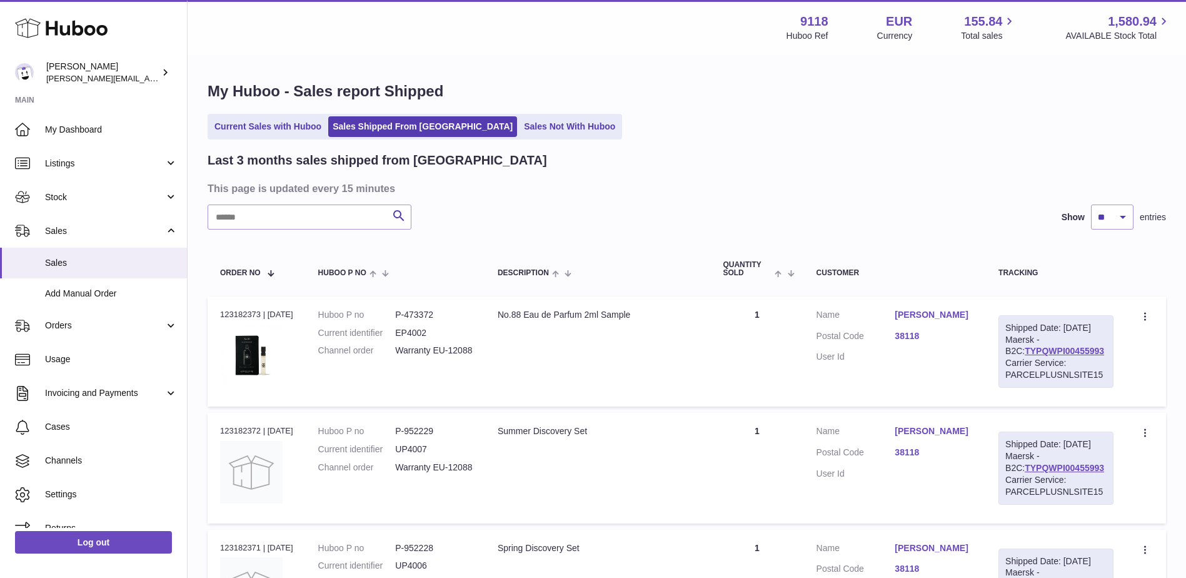 This screenshot has height=578, width=1186. What do you see at coordinates (104, 325) in the screenshot?
I see `span: Orders` at bounding box center [104, 325].